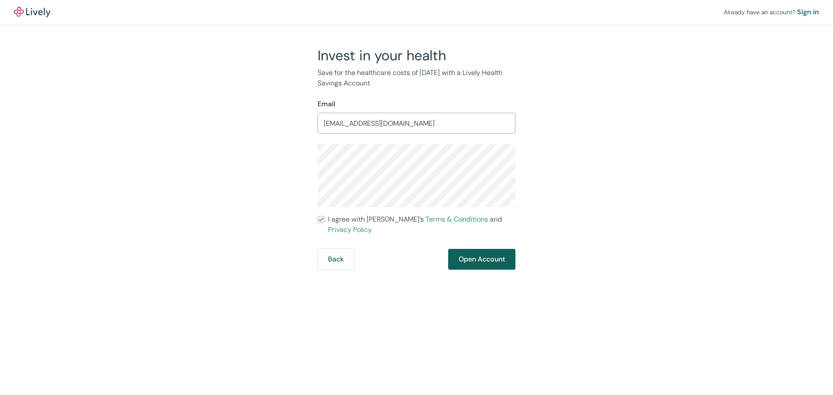  Describe the element at coordinates (771, 12) in the screenshot. I see `div: Already have an account?` at that location.